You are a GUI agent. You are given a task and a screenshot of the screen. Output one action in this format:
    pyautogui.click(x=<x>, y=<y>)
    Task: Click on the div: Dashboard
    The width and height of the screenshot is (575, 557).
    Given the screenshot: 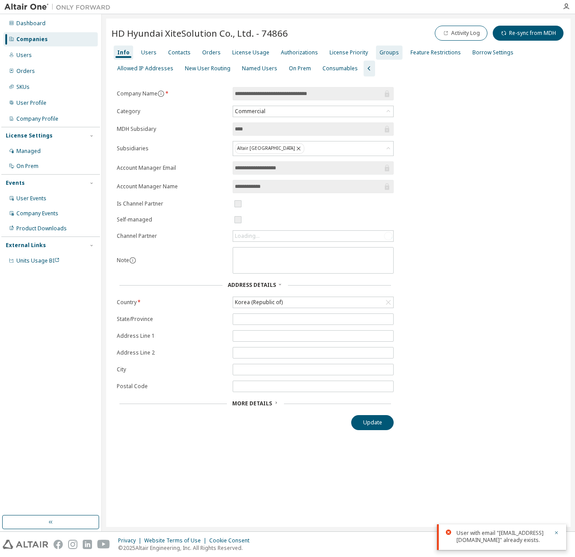 What is the action you would take?
    pyautogui.click(x=31, y=23)
    